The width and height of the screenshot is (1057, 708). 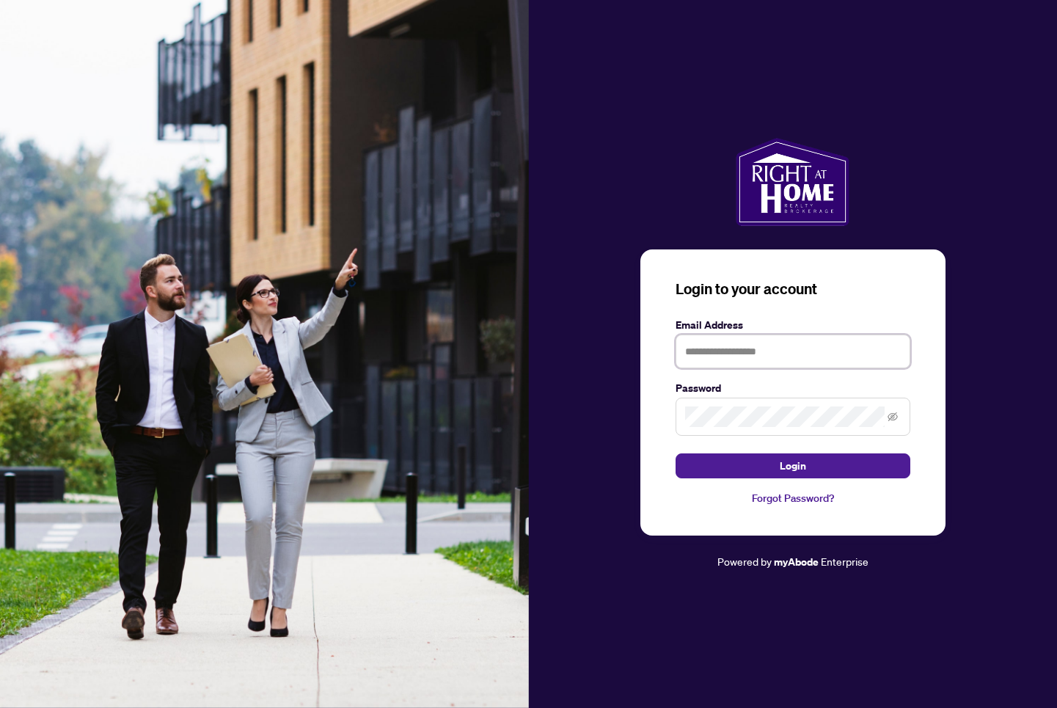 What do you see at coordinates (793, 466) in the screenshot?
I see `span: Login` at bounding box center [793, 466].